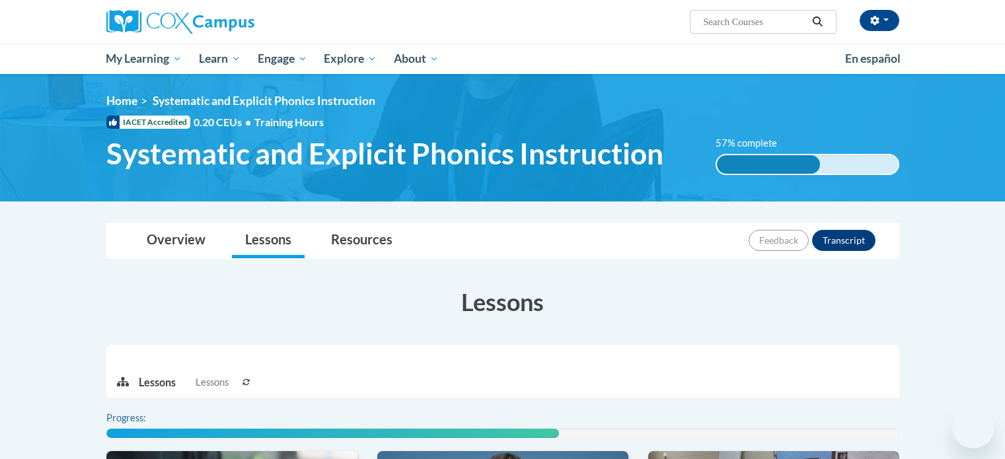 The width and height of the screenshot is (1005, 459). What do you see at coordinates (219, 59) in the screenshot?
I see `a: Learn` at bounding box center [219, 59].